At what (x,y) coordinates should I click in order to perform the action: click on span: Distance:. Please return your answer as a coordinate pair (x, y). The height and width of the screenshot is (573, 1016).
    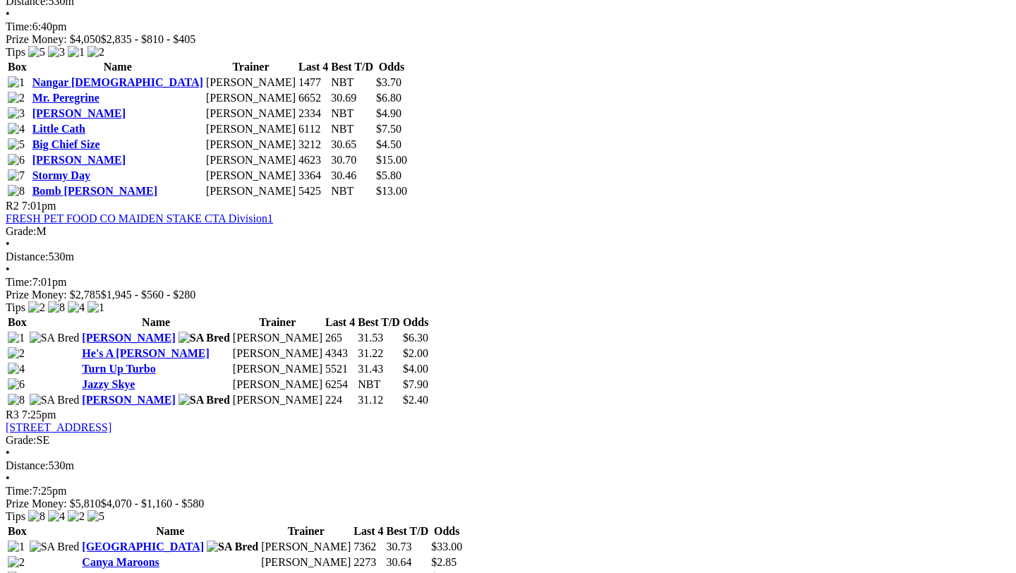
    Looking at the image, I should click on (27, 465).